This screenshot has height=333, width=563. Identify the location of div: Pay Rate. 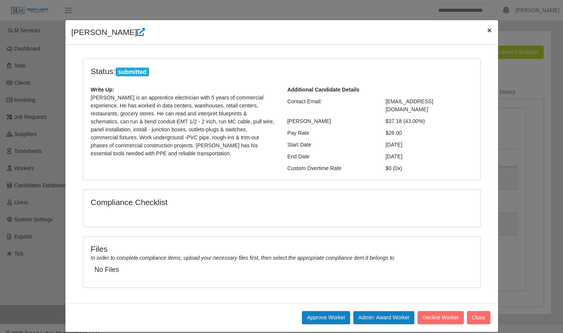
(331, 133).